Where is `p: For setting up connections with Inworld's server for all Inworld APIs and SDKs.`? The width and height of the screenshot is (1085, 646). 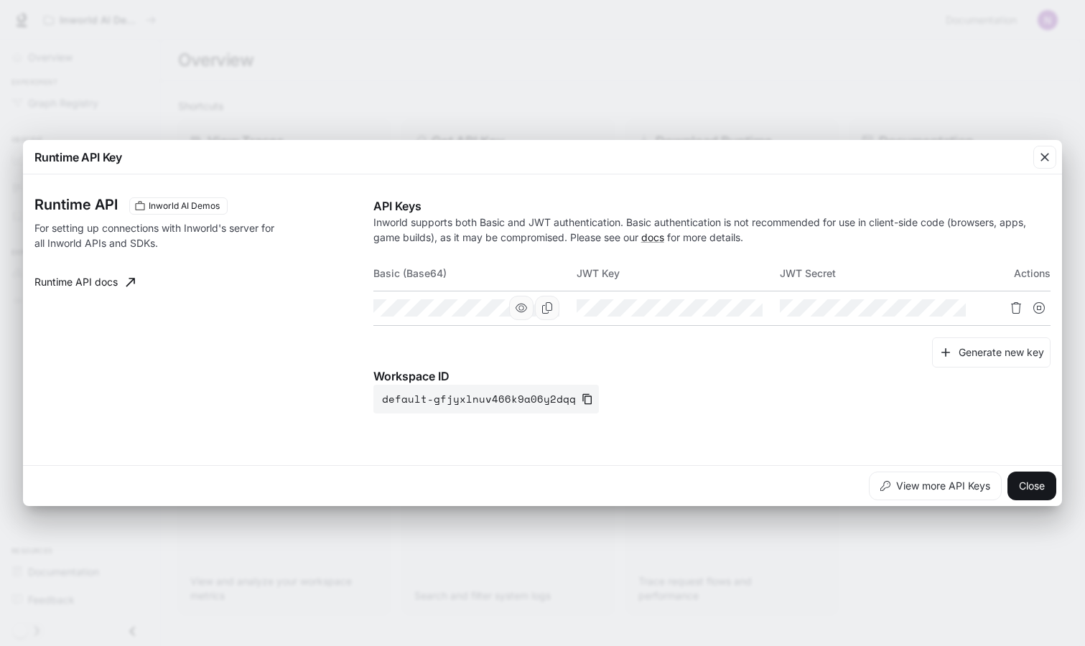 p: For setting up connections with Inworld's server for all Inworld APIs and SDKs. is located at coordinates (157, 235).